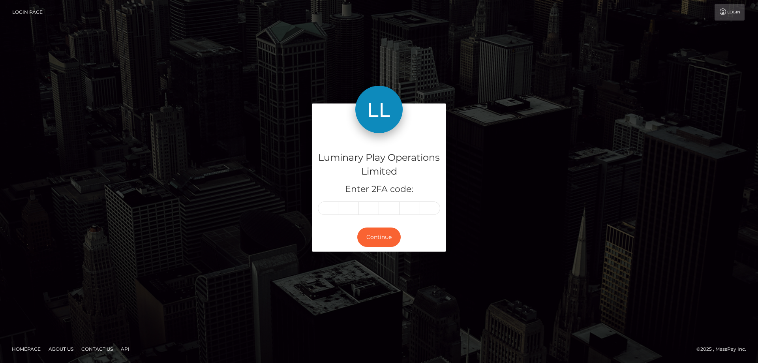  What do you see at coordinates (724, 349) in the screenshot?
I see `div: © 2025 , MassPay Inc.` at bounding box center [724, 349].